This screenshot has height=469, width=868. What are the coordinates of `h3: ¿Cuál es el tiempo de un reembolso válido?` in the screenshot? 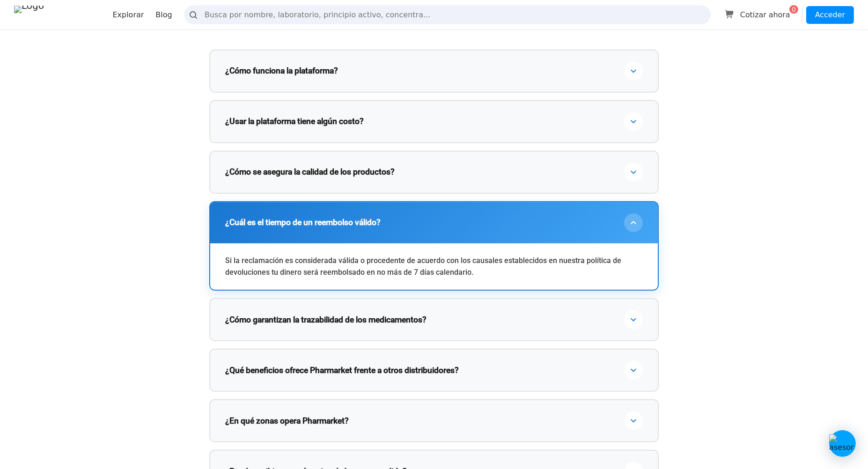 It's located at (425, 222).